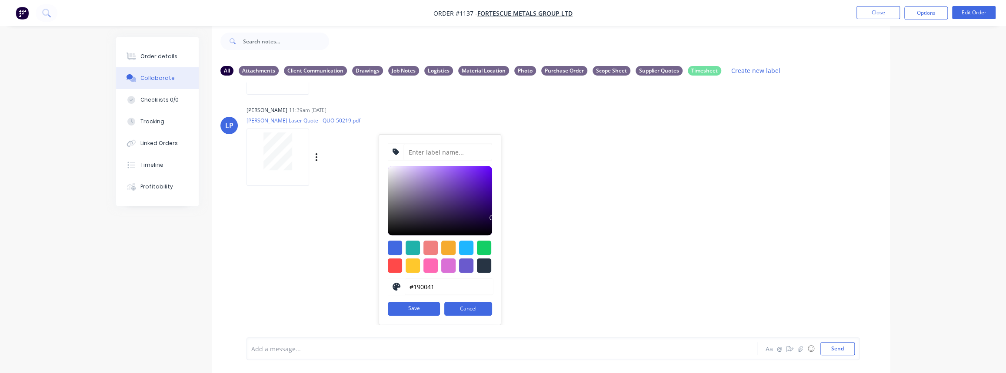 The width and height of the screenshot is (1006, 373). What do you see at coordinates (430, 248) in the screenshot?
I see `div: #f08080` at bounding box center [430, 248].